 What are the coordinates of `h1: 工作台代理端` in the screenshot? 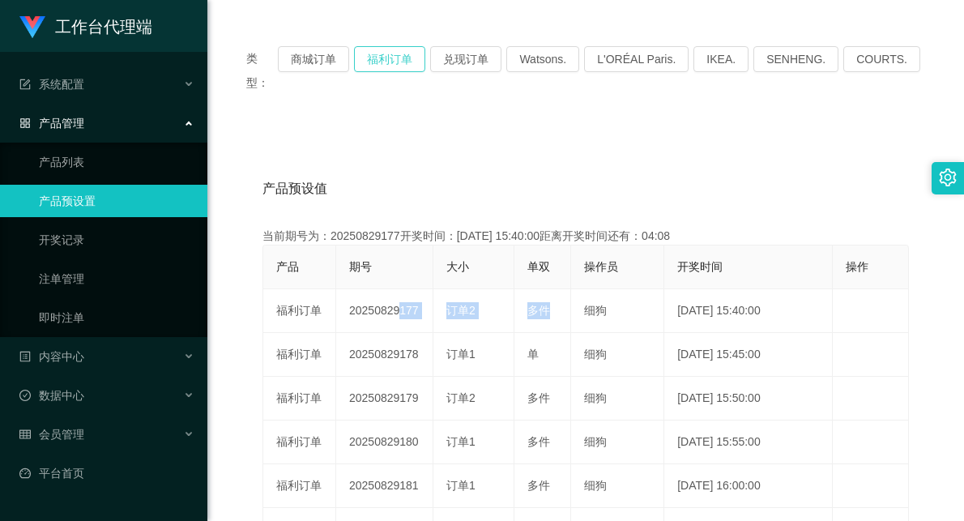 It's located at (104, 27).